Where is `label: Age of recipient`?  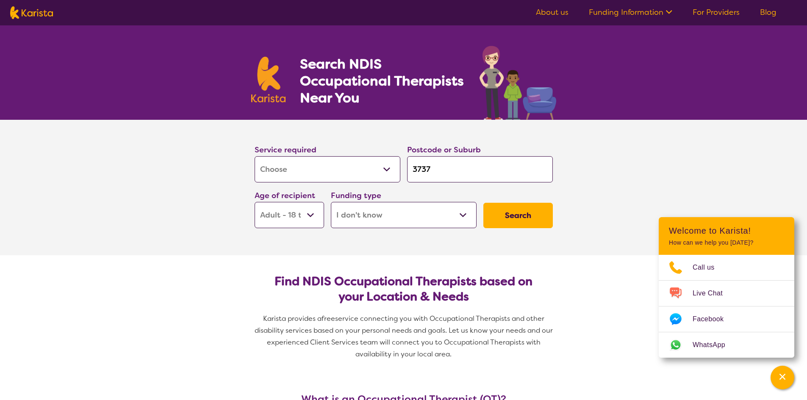 label: Age of recipient is located at coordinates (285, 196).